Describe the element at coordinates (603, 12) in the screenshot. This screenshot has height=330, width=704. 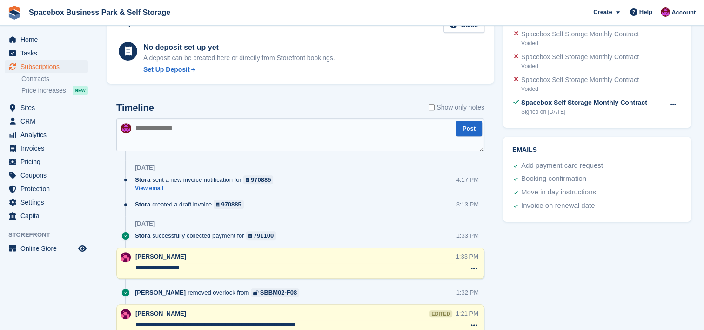
I see `span: Create` at that location.